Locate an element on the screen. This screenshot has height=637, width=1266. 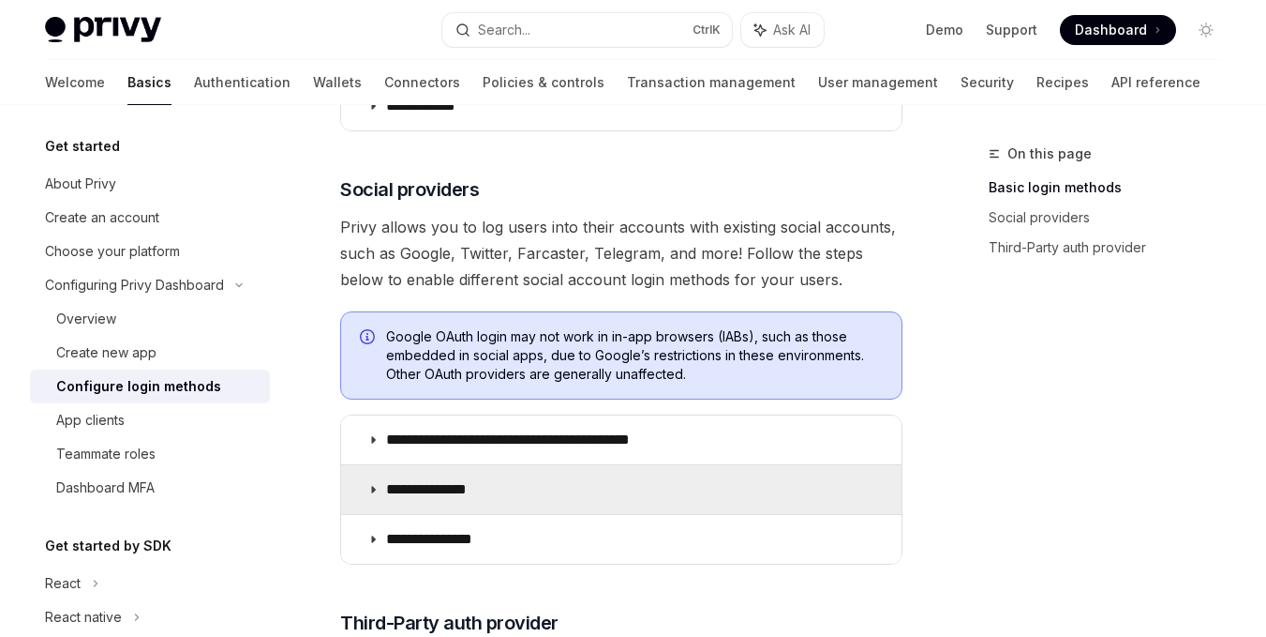
a: Transaction management is located at coordinates (711, 82).